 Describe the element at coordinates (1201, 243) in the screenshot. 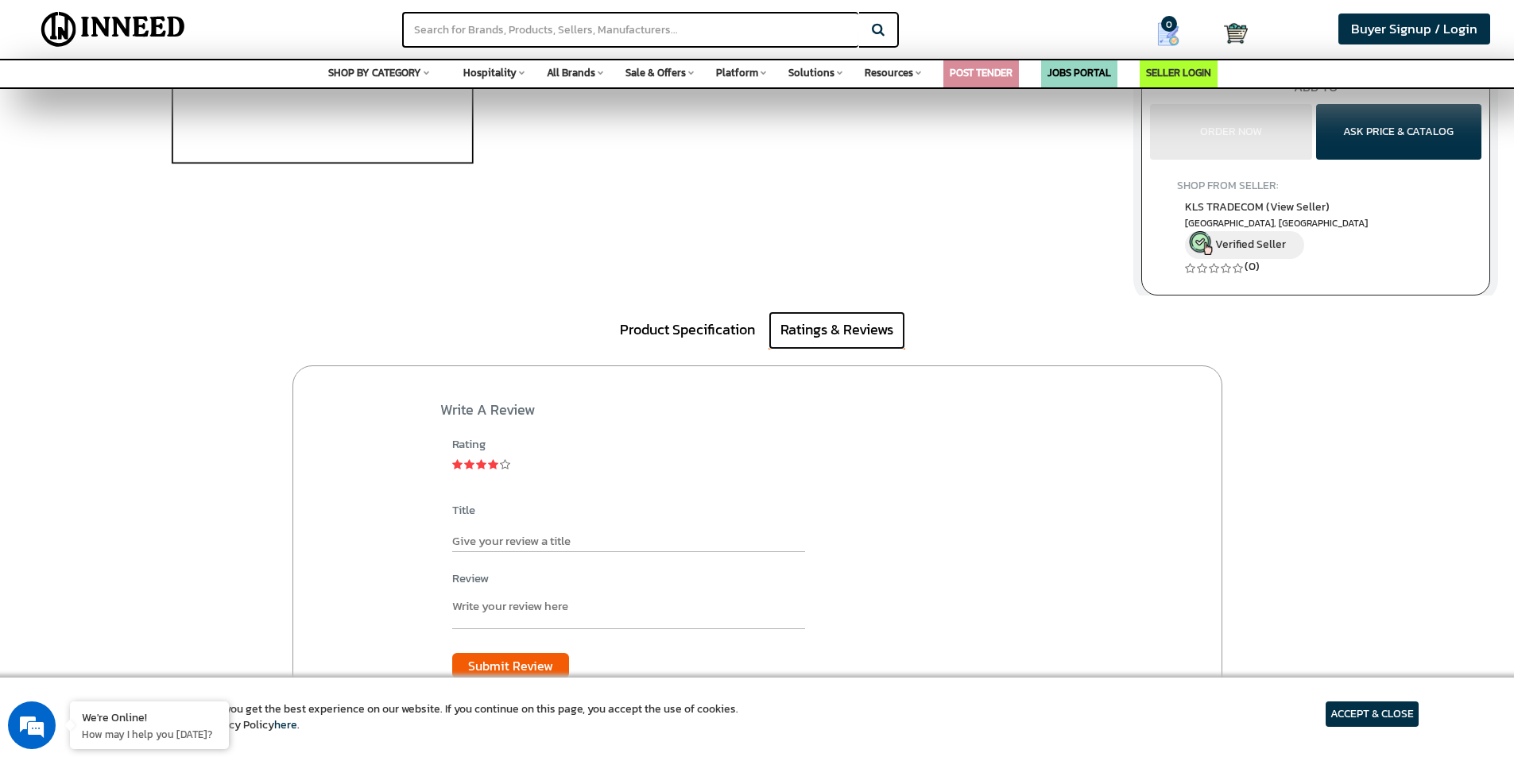

I see `img: inneed-verified-seller-icon.png` at that location.